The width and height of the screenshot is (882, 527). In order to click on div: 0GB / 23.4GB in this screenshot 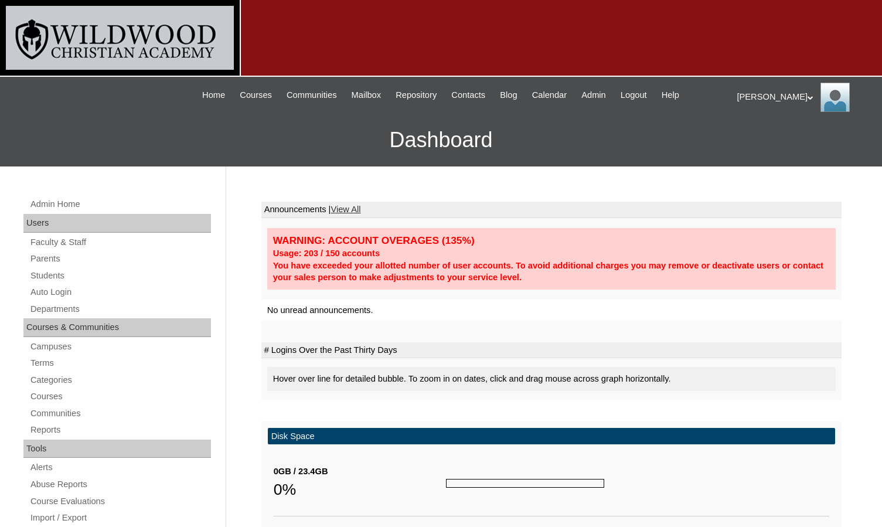, I will do `click(360, 471)`.